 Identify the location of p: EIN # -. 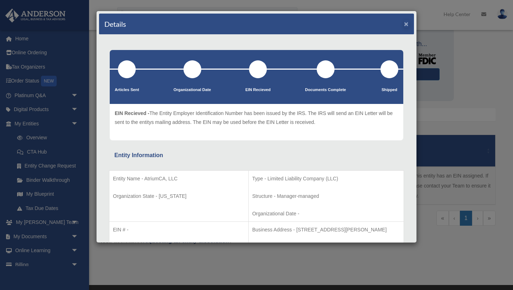
(179, 229).